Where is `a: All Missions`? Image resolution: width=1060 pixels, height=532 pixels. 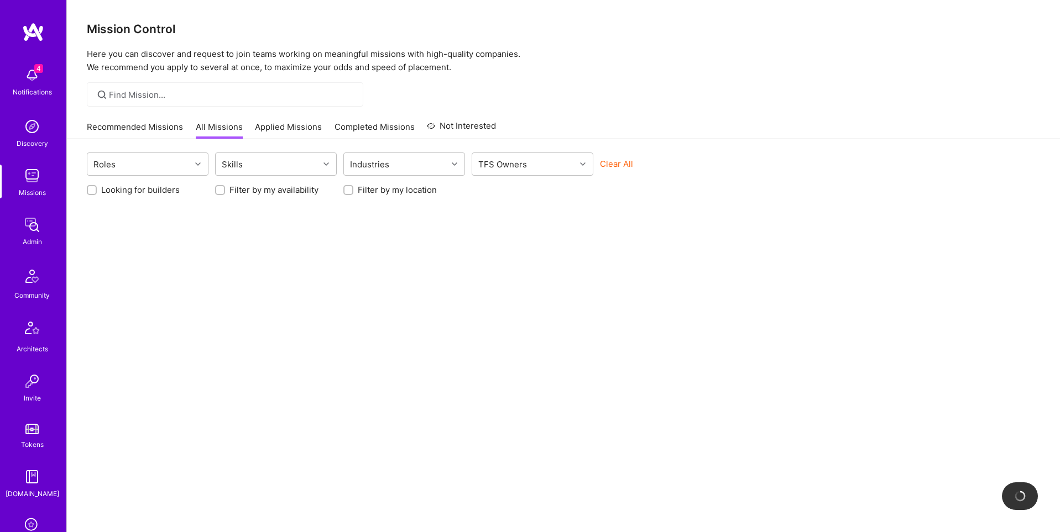 a: All Missions is located at coordinates (219, 130).